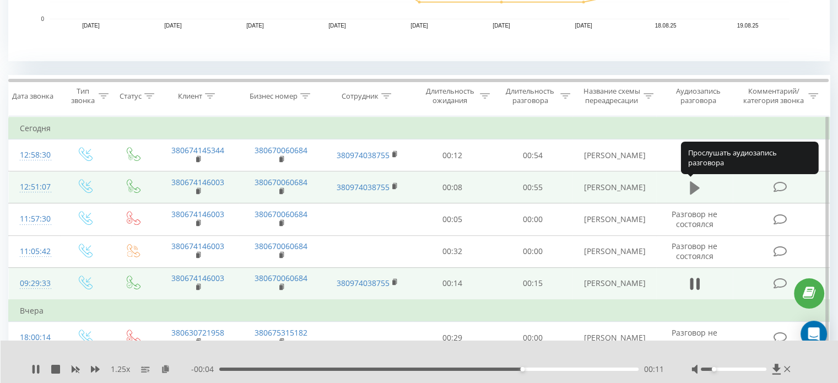 This screenshot has height=383, width=838. I want to click on div: 11:05:42, so click(34, 251).